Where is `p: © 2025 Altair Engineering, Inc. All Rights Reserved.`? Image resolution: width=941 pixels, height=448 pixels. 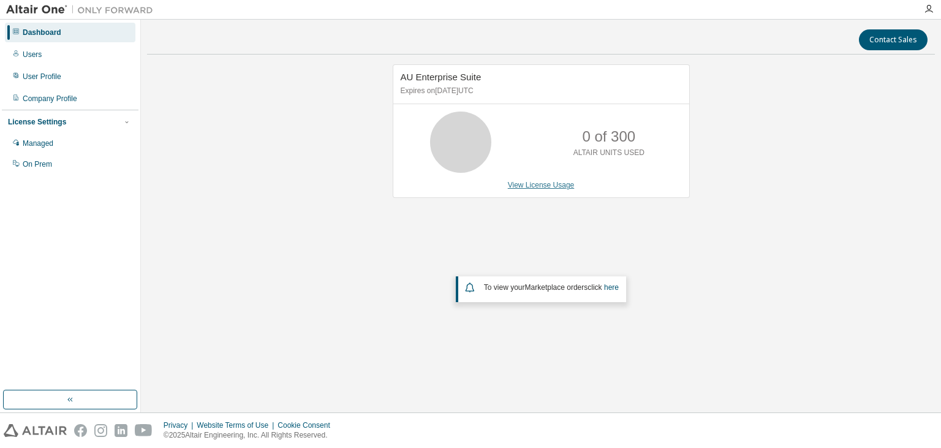
p: © 2025 Altair Engineering, Inc. All Rights Reserved. is located at coordinates (251, 435).